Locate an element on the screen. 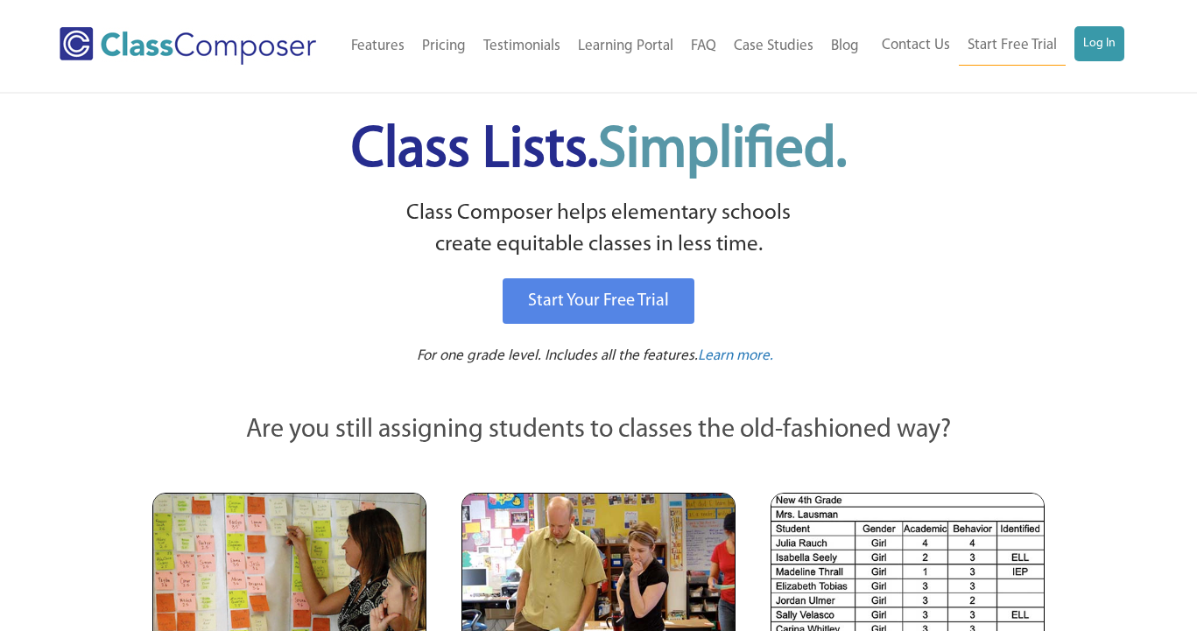 The height and width of the screenshot is (631, 1197). a: FAQ is located at coordinates (703, 46).